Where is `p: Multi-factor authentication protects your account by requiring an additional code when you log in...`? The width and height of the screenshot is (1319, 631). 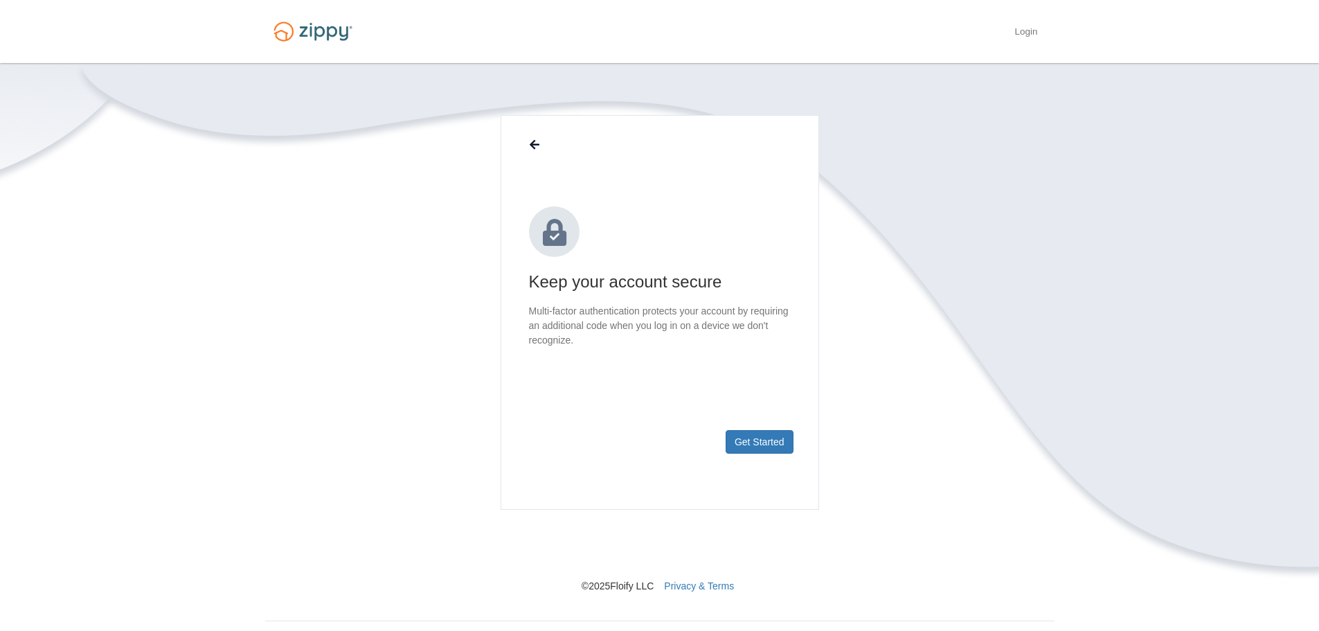 p: Multi-factor authentication protects your account by requiring an additional code when you log in... is located at coordinates (660, 325).